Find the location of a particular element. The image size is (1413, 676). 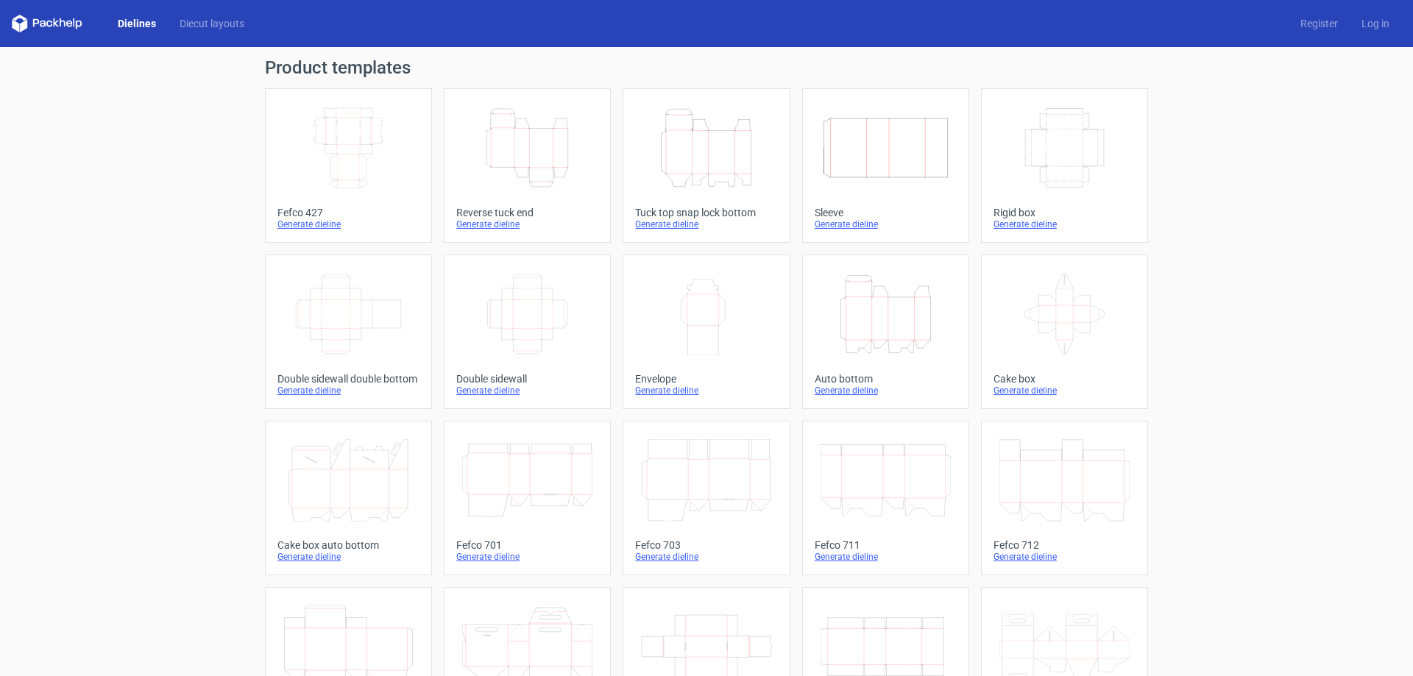

div: Rigid box is located at coordinates (1064, 213).